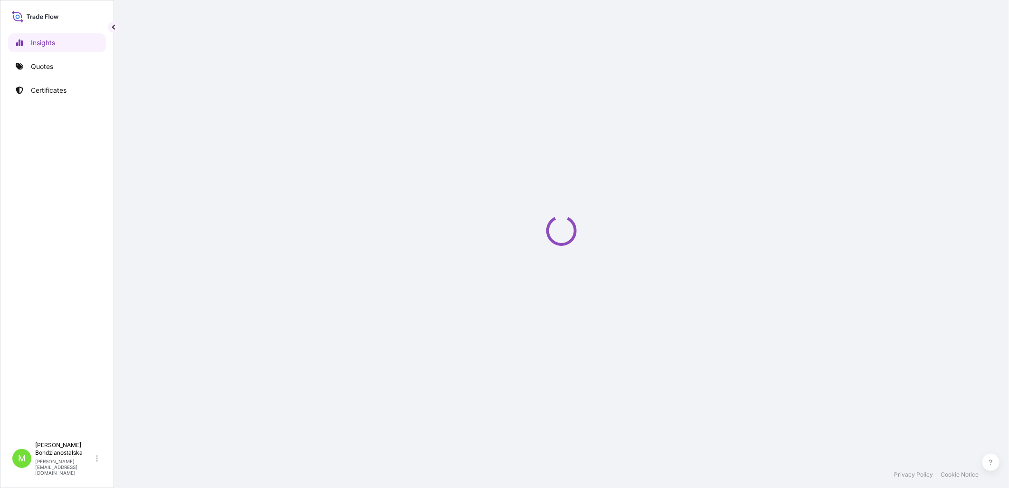 The image size is (1009, 488). I want to click on span: M, so click(22, 458).